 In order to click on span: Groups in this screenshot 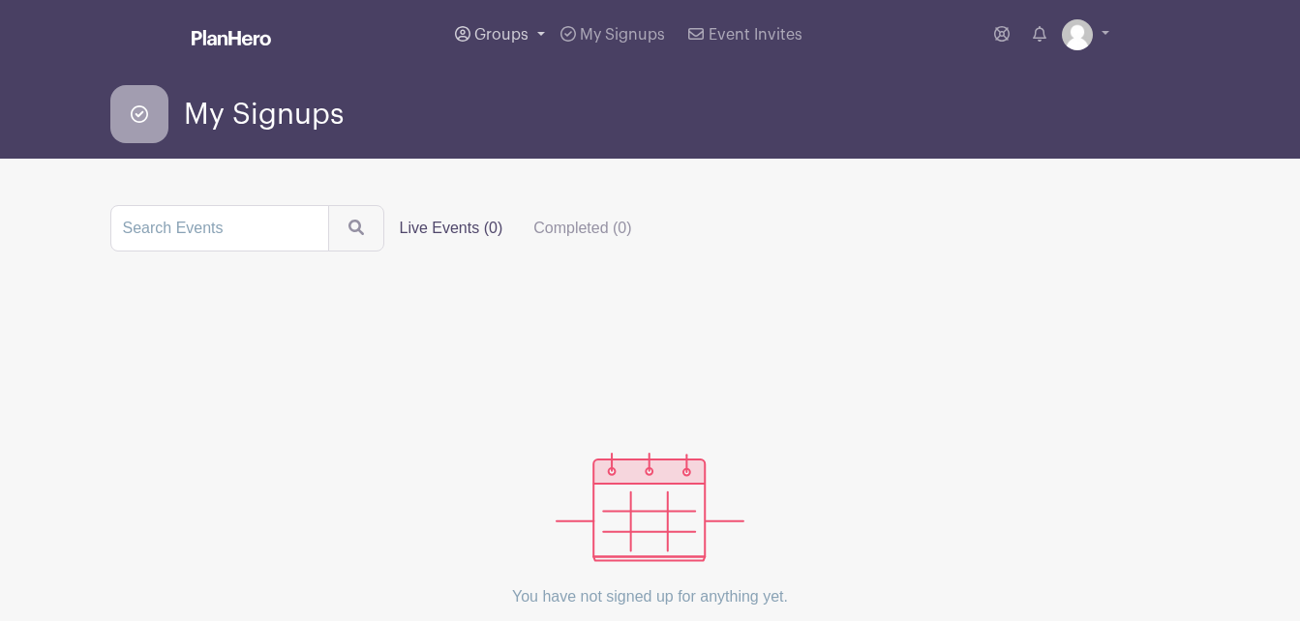, I will do `click(501, 35)`.